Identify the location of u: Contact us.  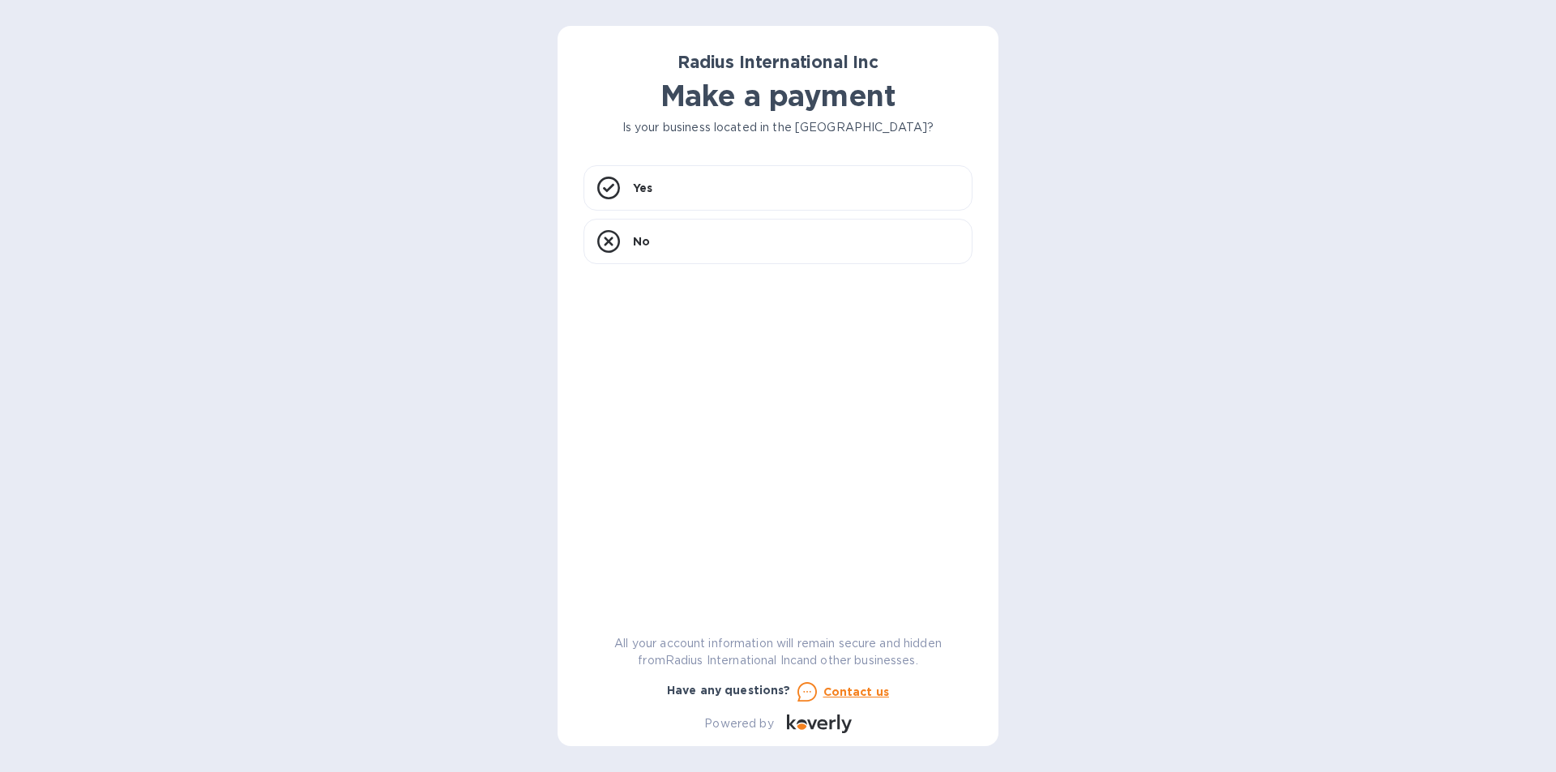
(856, 692).